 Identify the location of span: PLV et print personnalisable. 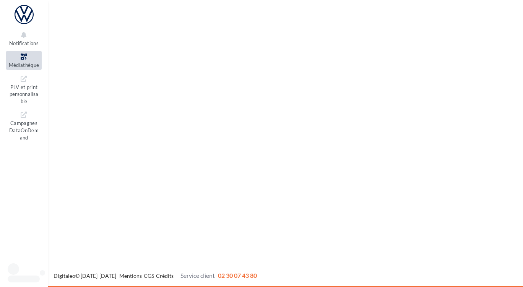
(24, 93).